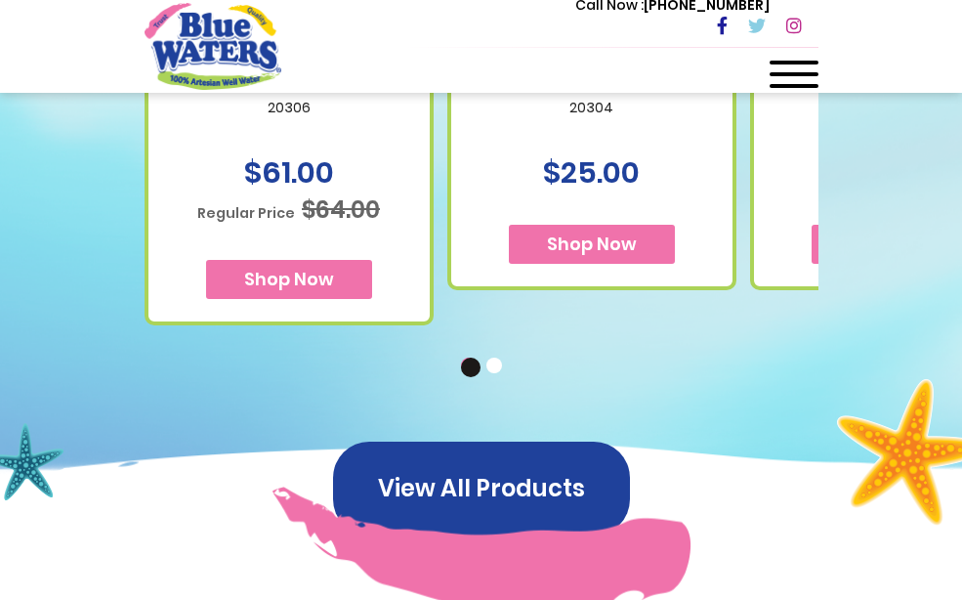 The width and height of the screenshot is (962, 600). I want to click on button: 1 of 2, so click(471, 367).